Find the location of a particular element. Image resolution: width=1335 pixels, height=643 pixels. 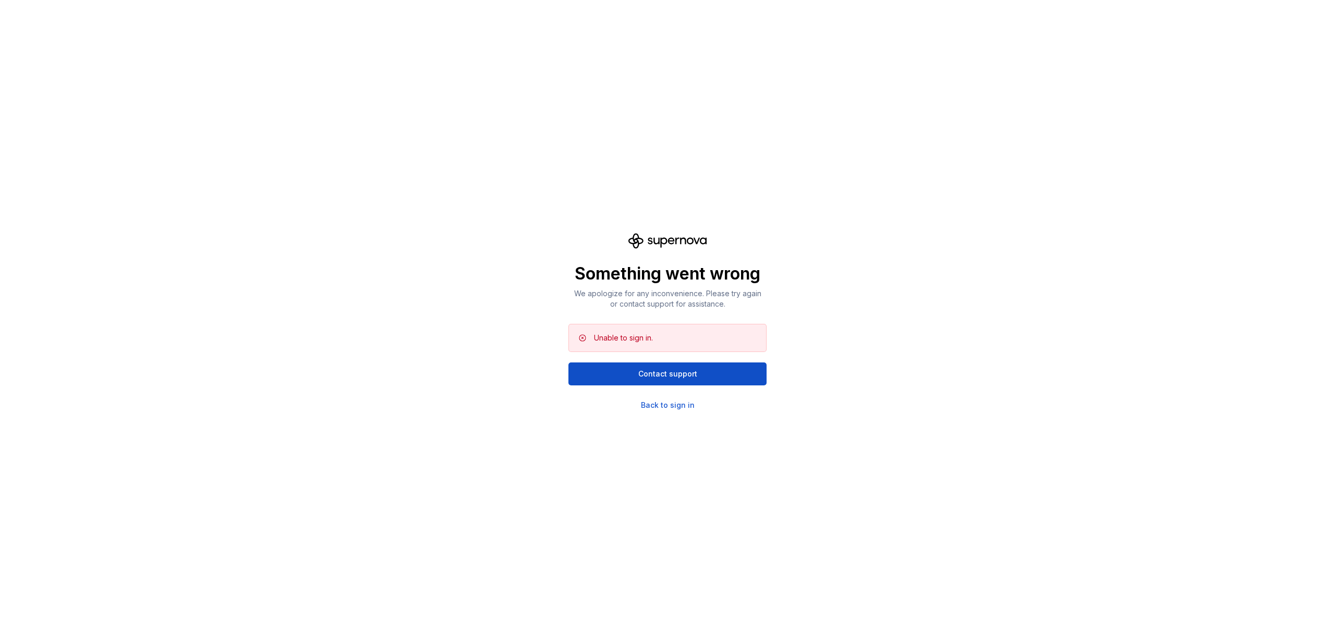

p: We apologize for any inconvenience. Please try again or contact support for assistance. is located at coordinates (667, 299).